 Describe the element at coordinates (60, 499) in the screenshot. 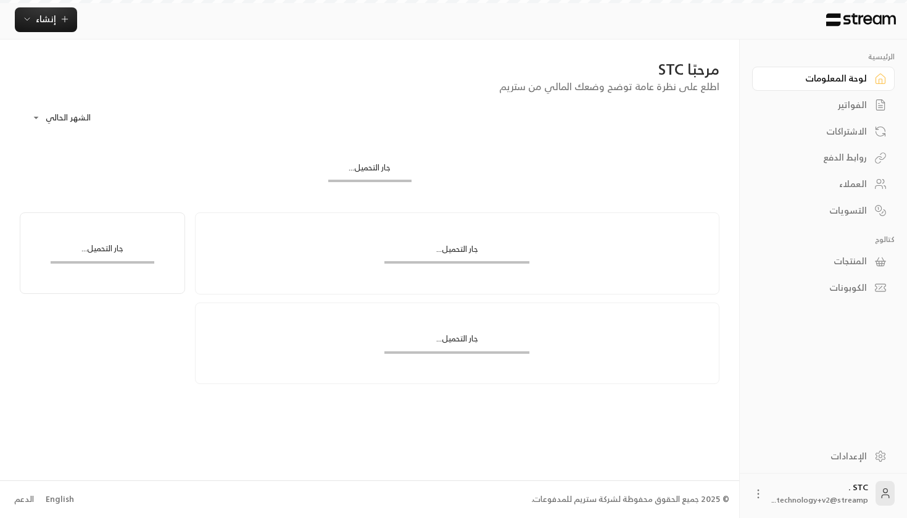

I see `div: English` at that location.